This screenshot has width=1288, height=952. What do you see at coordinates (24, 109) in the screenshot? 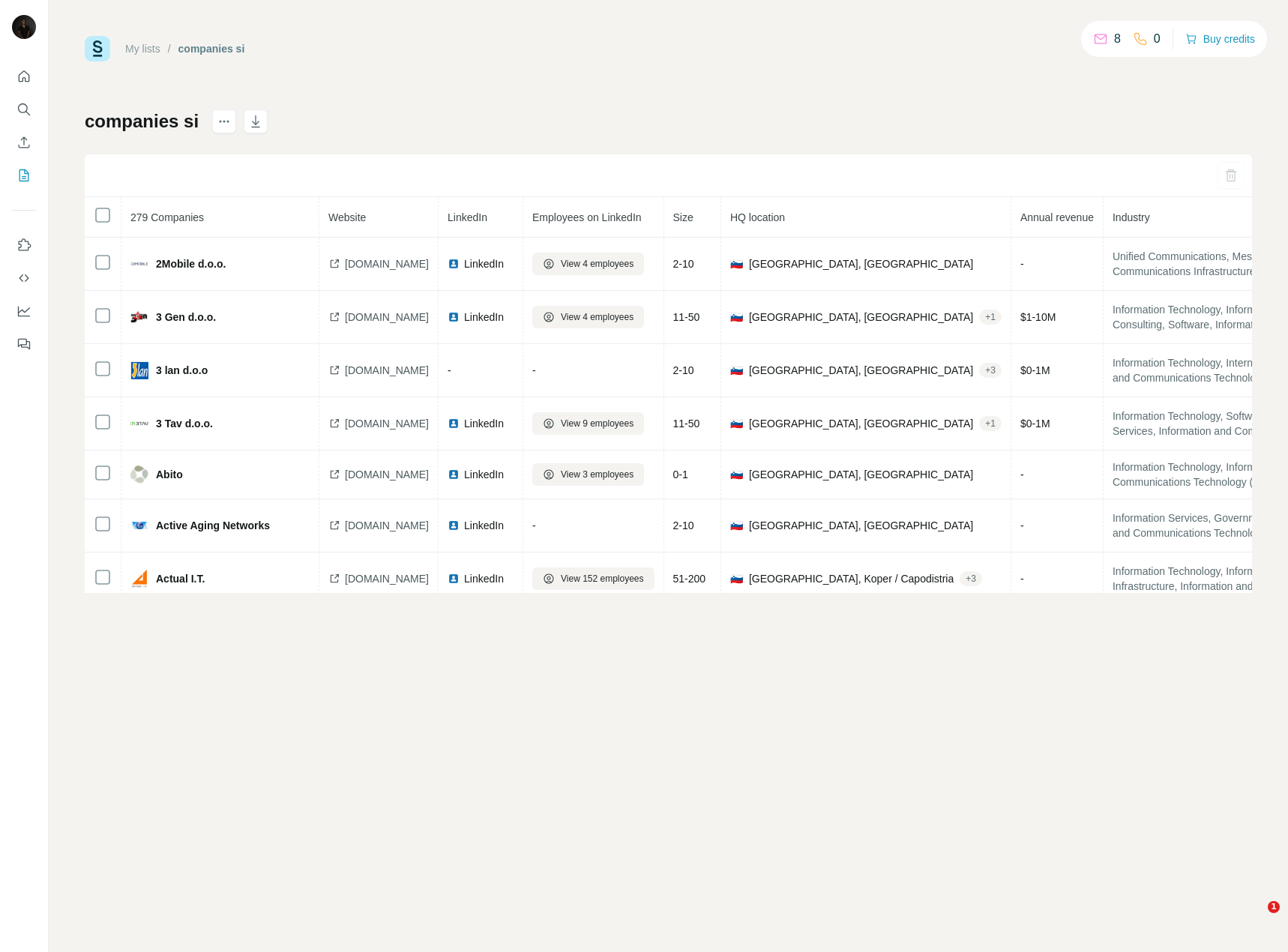
I see `button: Search` at bounding box center [24, 109].